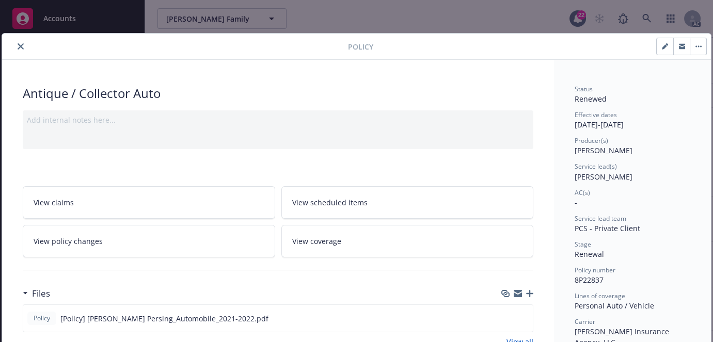  Describe the element at coordinates (149, 202) in the screenshot. I see `a: View claims` at that location.